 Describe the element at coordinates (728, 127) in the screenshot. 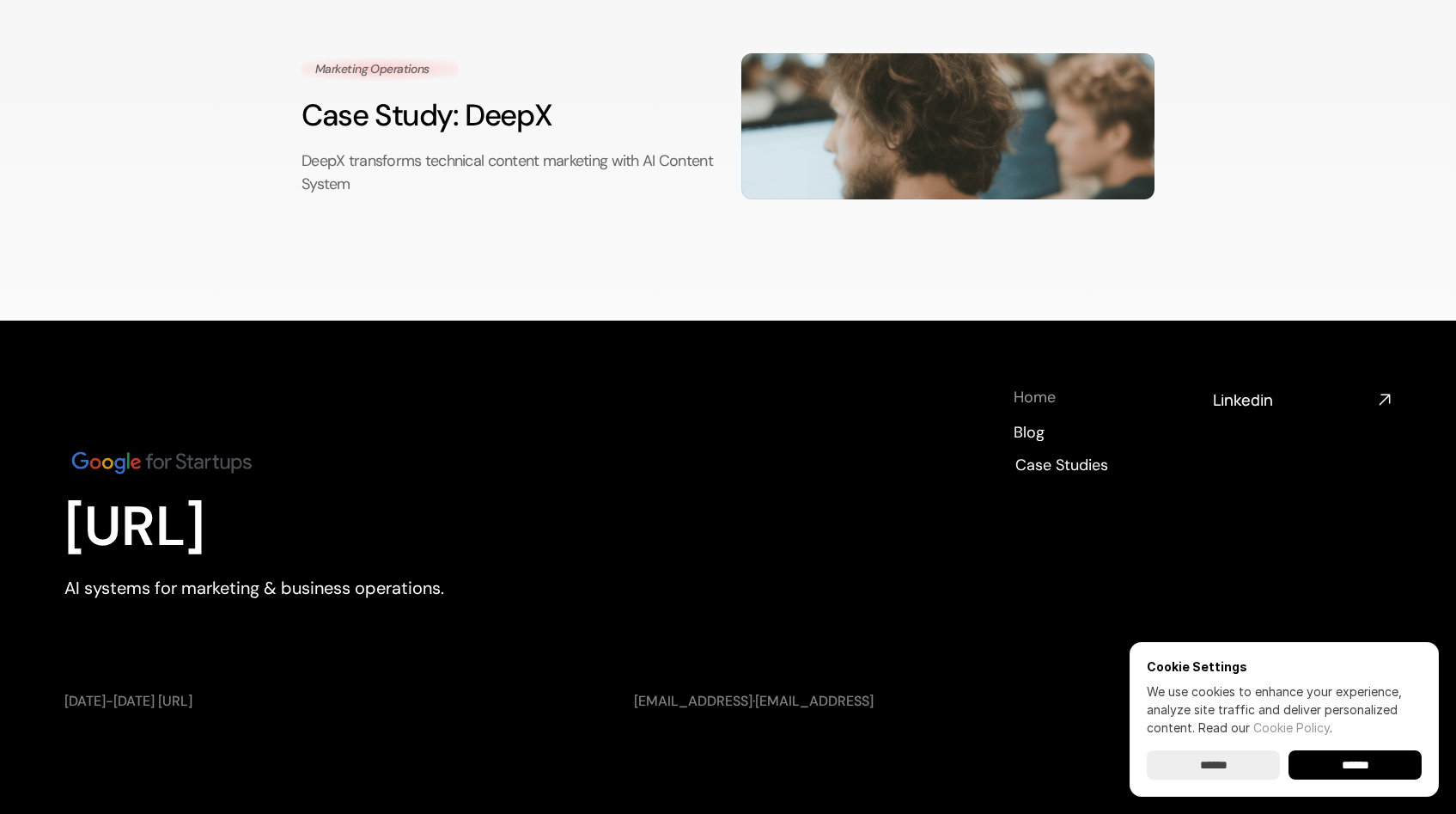

I see `a: Marketing OperationsCase Study: DeepXDeepX transforms technical content marketing with AI Content...` at that location.